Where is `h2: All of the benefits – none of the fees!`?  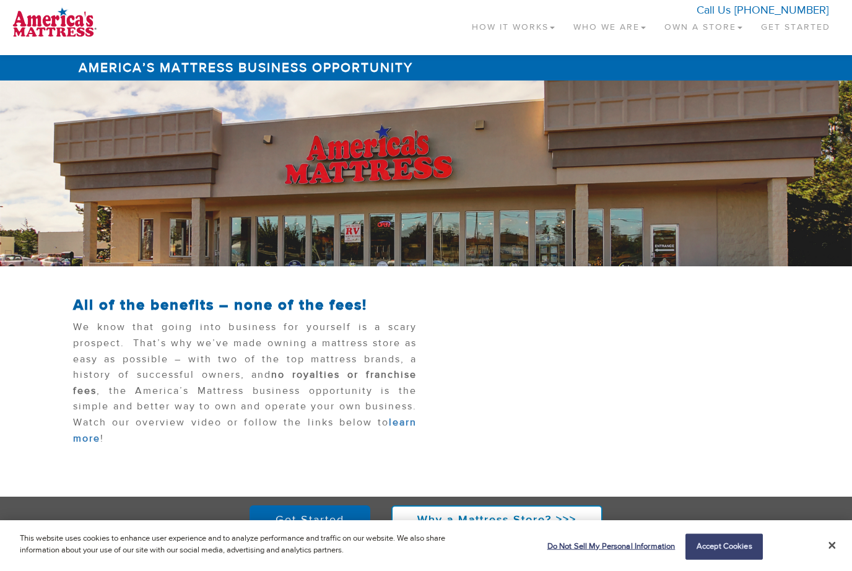
h2: All of the benefits – none of the fees! is located at coordinates (245, 305).